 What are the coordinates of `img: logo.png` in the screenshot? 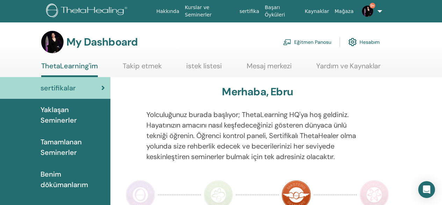 It's located at (88, 11).